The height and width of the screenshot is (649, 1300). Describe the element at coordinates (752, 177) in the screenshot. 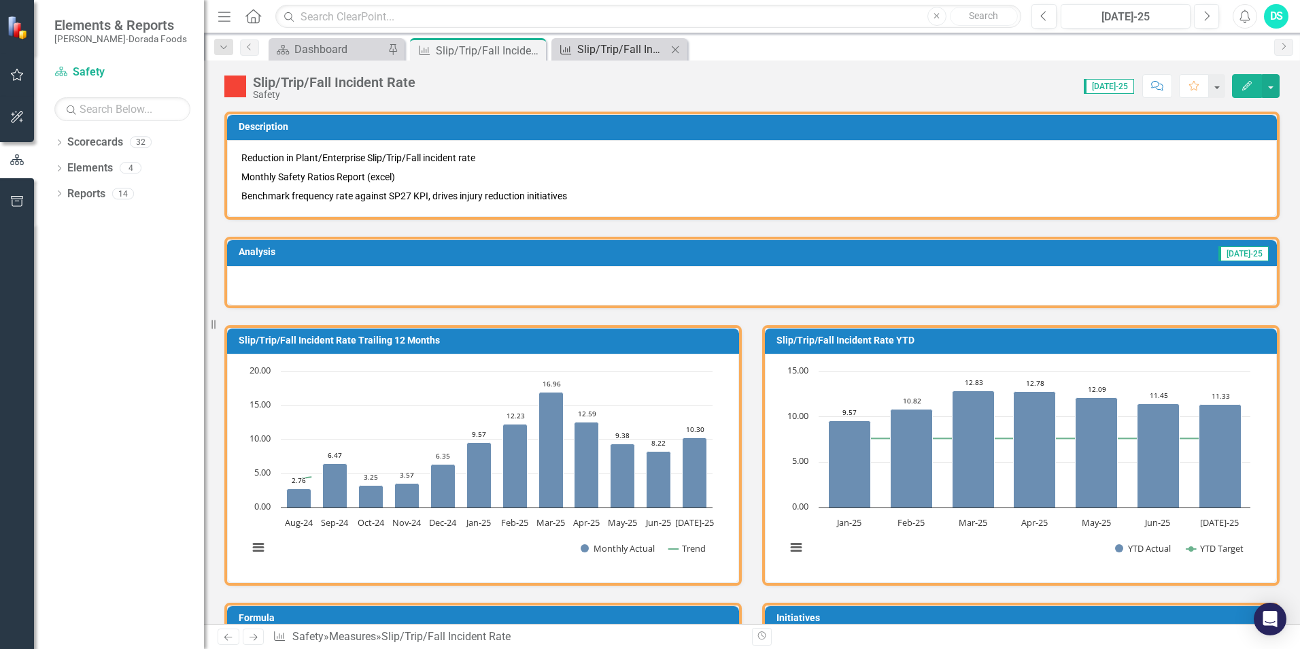

I see `p: Monthly Safety Ratios Report (excel)` at that location.